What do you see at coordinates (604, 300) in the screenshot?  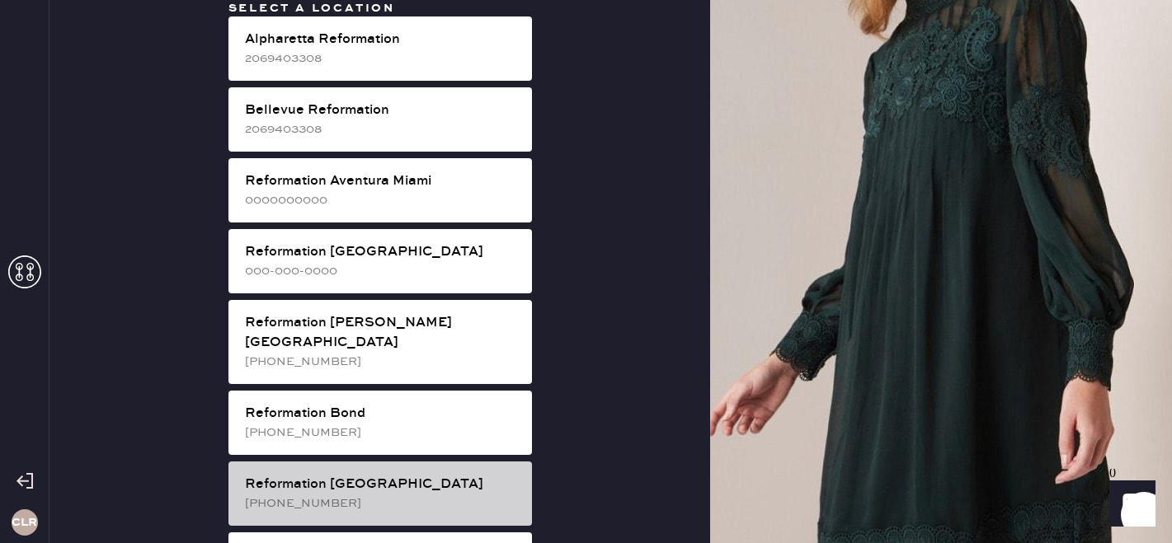 I see `td: Basic Strap Dress - Reformation - Balia Linen Dress White - Size: 2` at bounding box center [604, 300].